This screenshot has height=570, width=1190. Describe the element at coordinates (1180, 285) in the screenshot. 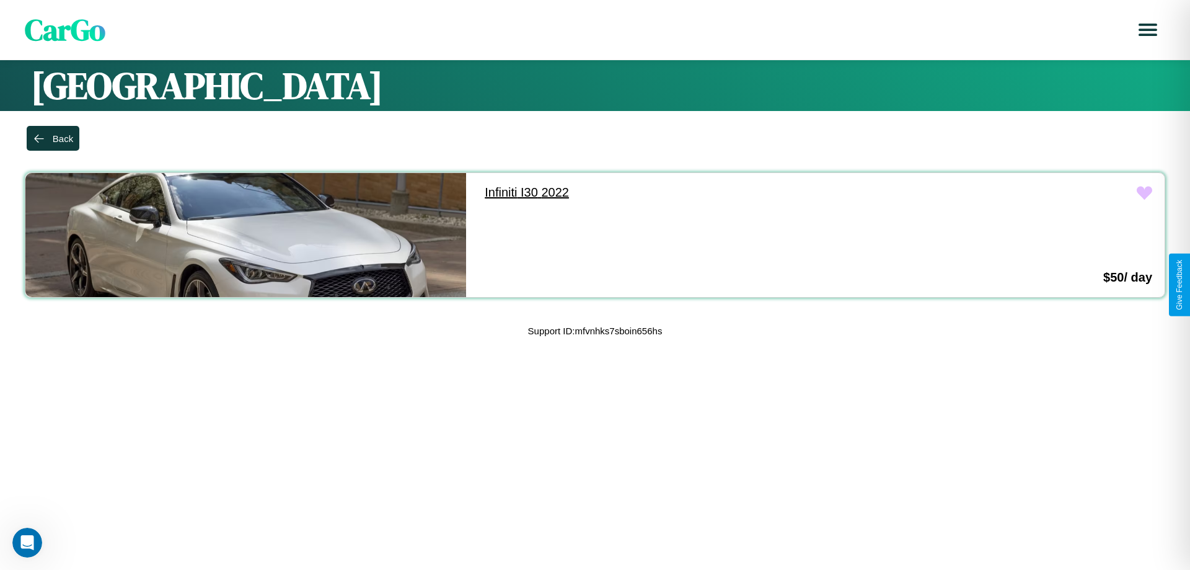

I see `div: Give Feedback` at that location.